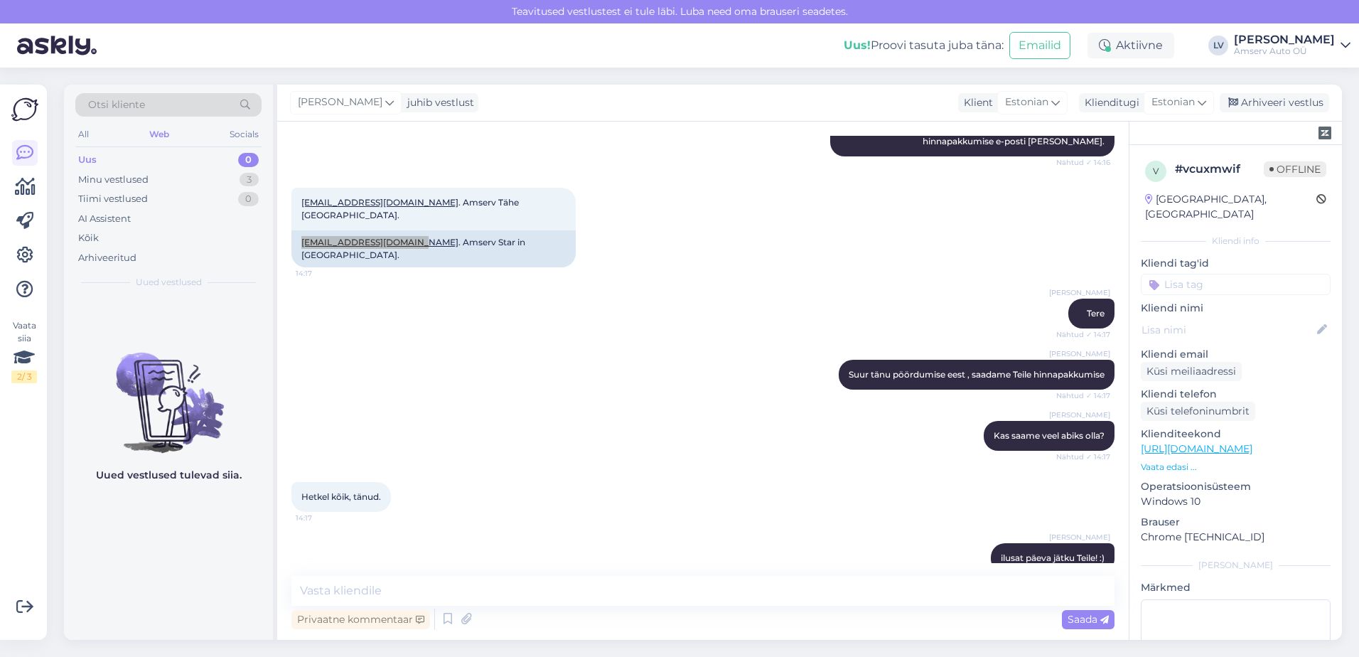 The width and height of the screenshot is (1359, 657). Describe the element at coordinates (107, 258) in the screenshot. I see `div: Arhiveeritud` at that location.